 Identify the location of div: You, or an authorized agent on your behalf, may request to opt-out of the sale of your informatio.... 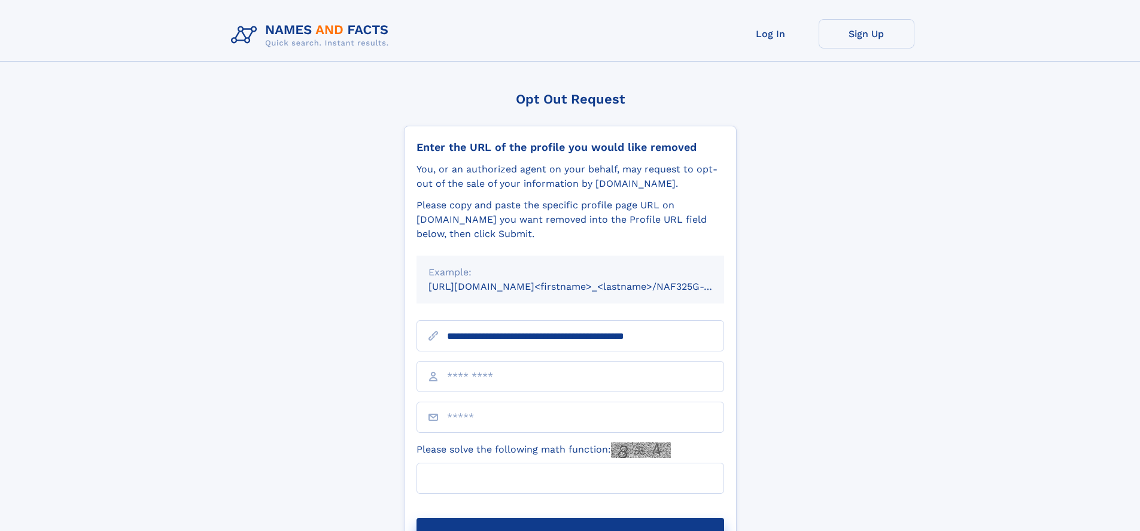
(570, 176).